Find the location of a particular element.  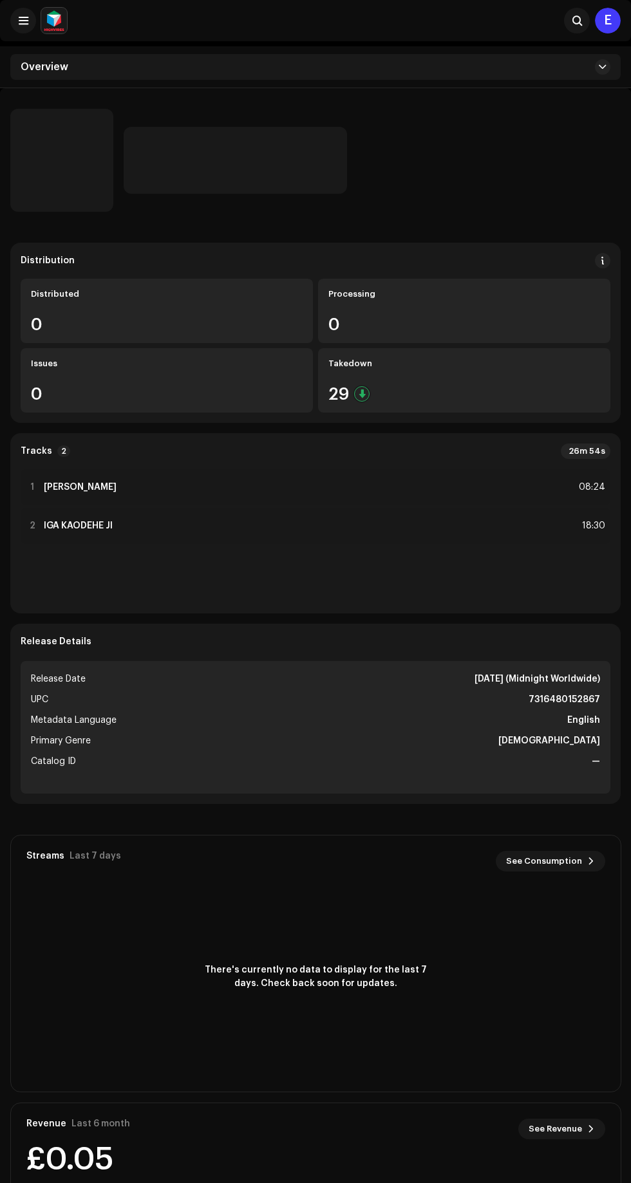

span: Metadata Language is located at coordinates (73, 720).